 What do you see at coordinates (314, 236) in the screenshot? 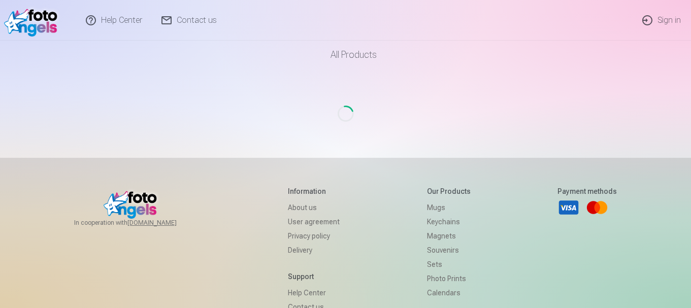
I see `a: Privacy policy` at bounding box center [314, 236].